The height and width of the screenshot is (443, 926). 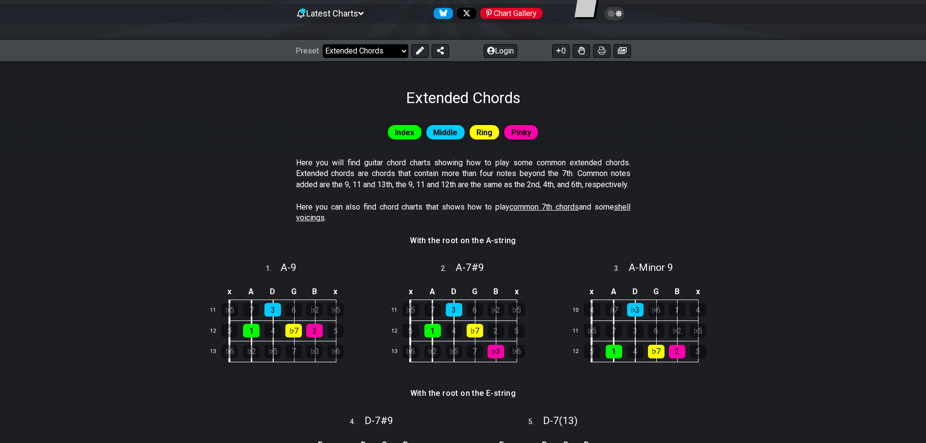 What do you see at coordinates (615, 14) in the screenshot?
I see `span: Toggle light / dark theme` at bounding box center [615, 14].